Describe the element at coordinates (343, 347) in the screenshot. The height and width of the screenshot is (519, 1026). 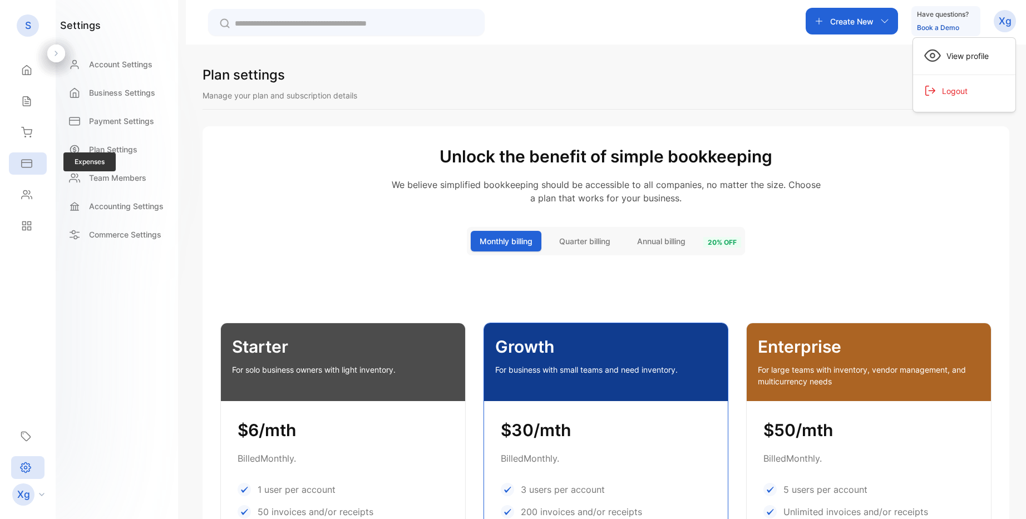
I see `p: Starter` at that location.